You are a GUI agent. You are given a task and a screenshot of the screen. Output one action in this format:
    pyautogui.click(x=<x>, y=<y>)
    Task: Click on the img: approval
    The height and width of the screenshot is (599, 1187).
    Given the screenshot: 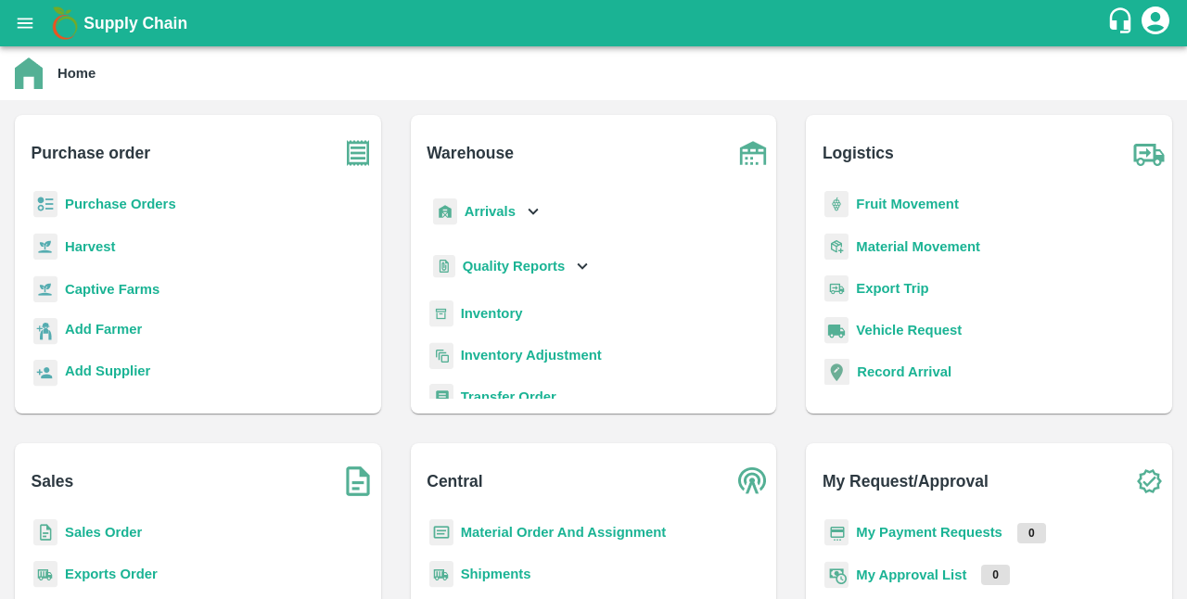 What is the action you would take?
    pyautogui.click(x=837, y=575)
    